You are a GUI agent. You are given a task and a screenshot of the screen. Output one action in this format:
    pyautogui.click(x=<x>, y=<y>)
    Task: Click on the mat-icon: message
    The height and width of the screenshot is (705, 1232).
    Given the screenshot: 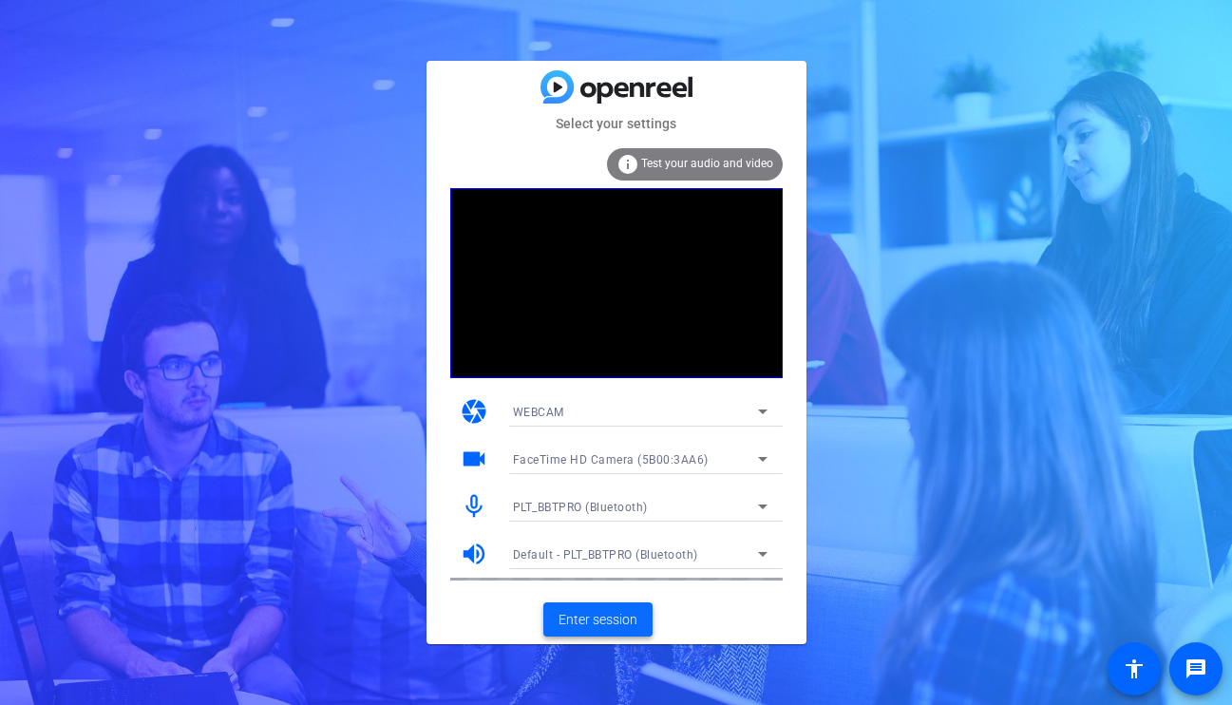 What is the action you would take?
    pyautogui.click(x=1196, y=669)
    